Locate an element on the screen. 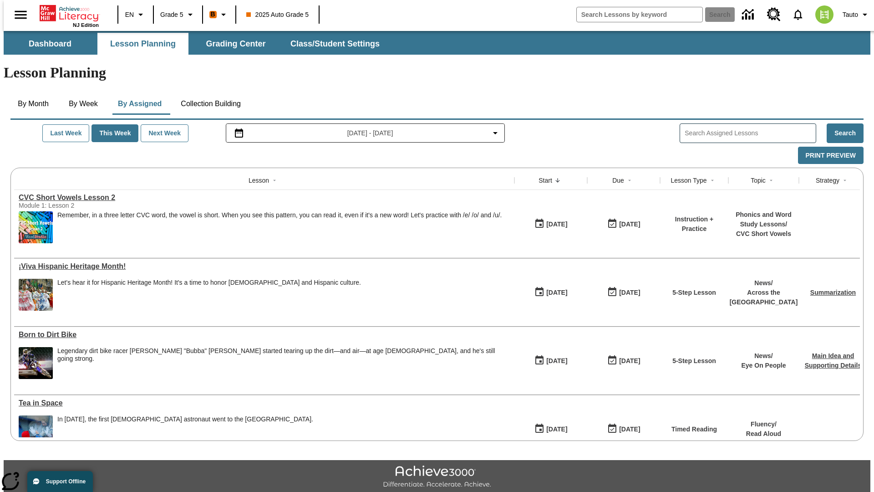  button: Search is located at coordinates (845, 133).